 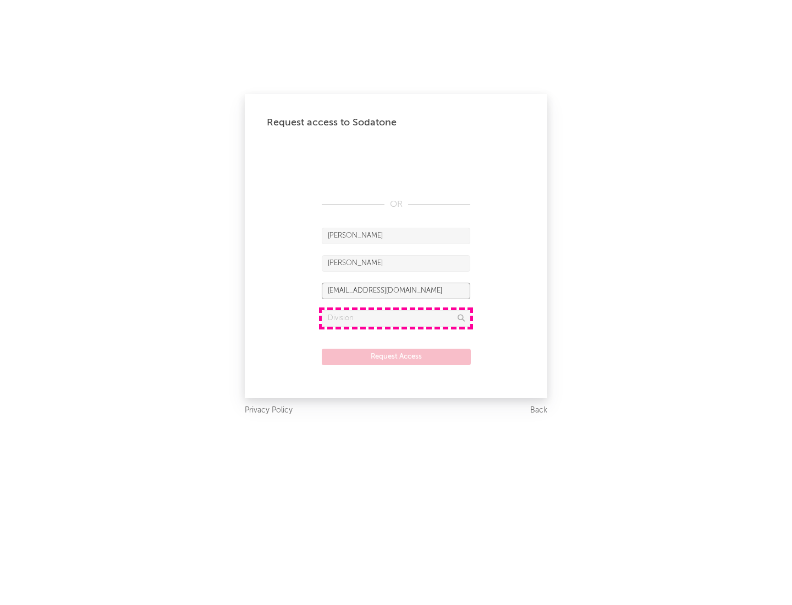 I want to click on button: Request Access, so click(x=396, y=357).